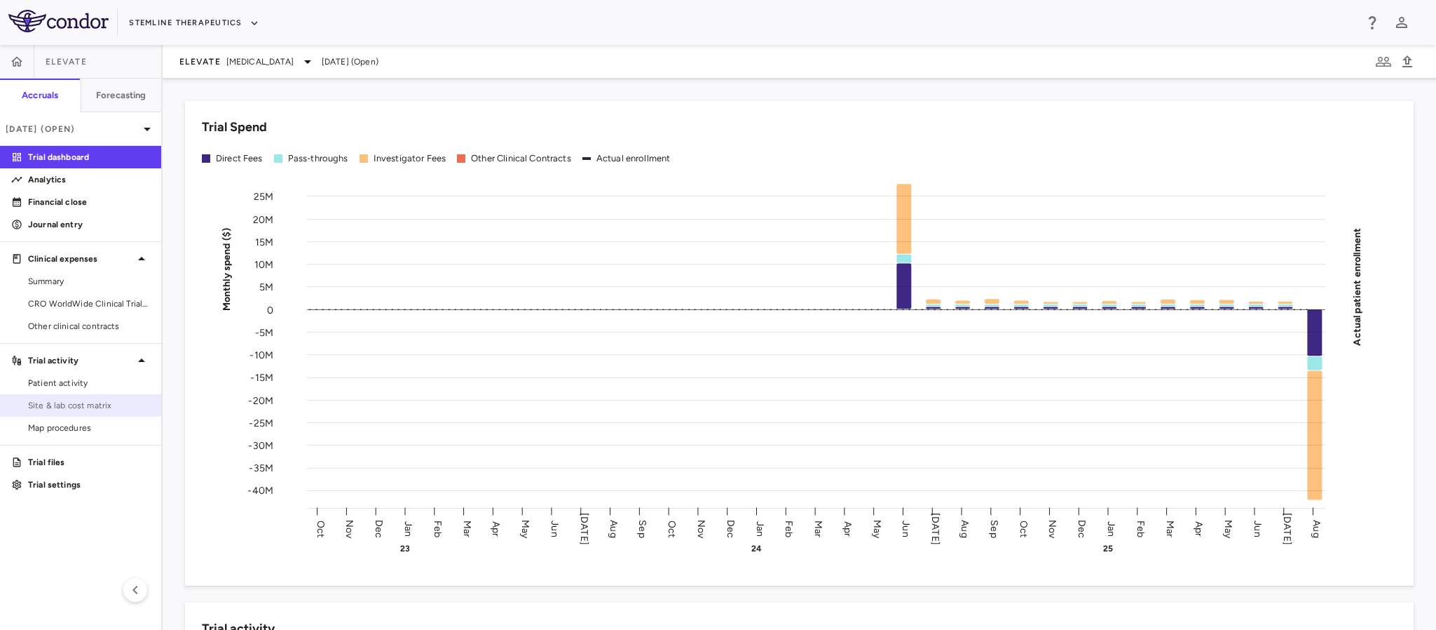 This screenshot has height=630, width=1436. I want to click on tspan: -30M, so click(261, 444).